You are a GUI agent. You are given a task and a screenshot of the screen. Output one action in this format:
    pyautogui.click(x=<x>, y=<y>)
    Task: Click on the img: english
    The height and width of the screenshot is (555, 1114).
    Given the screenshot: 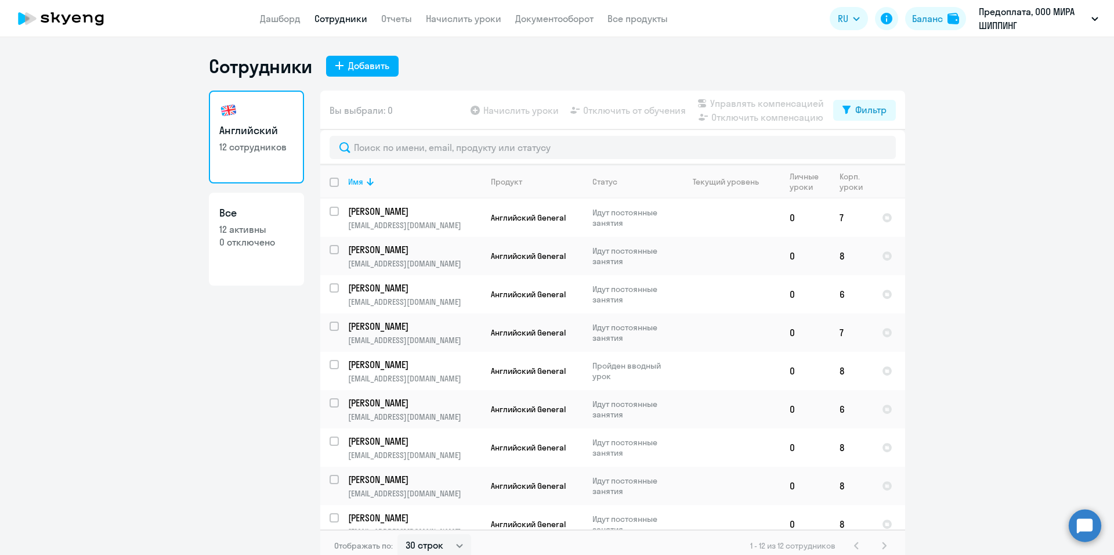 What is the action you would take?
    pyautogui.click(x=229, y=110)
    